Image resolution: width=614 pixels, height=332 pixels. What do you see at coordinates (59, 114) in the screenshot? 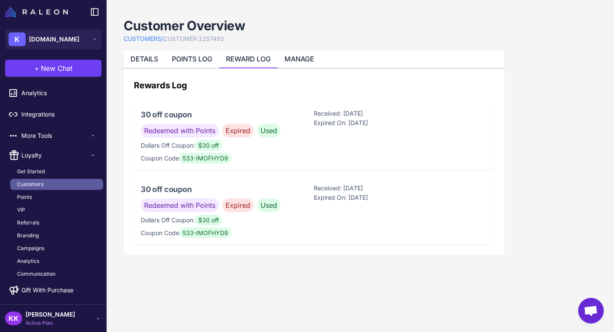
I see `span: Integrations` at bounding box center [59, 114].